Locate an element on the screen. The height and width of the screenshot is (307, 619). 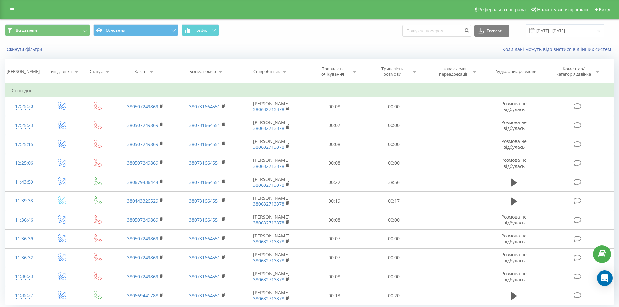
td: Сьогодні is located at coordinates (310, 91).